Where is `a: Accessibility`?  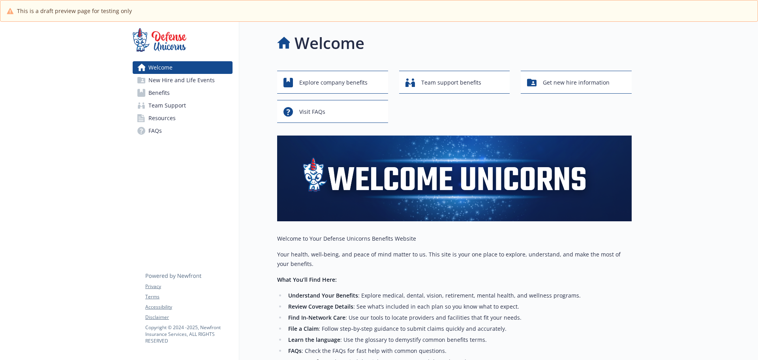 a: Accessibility is located at coordinates (189, 307).